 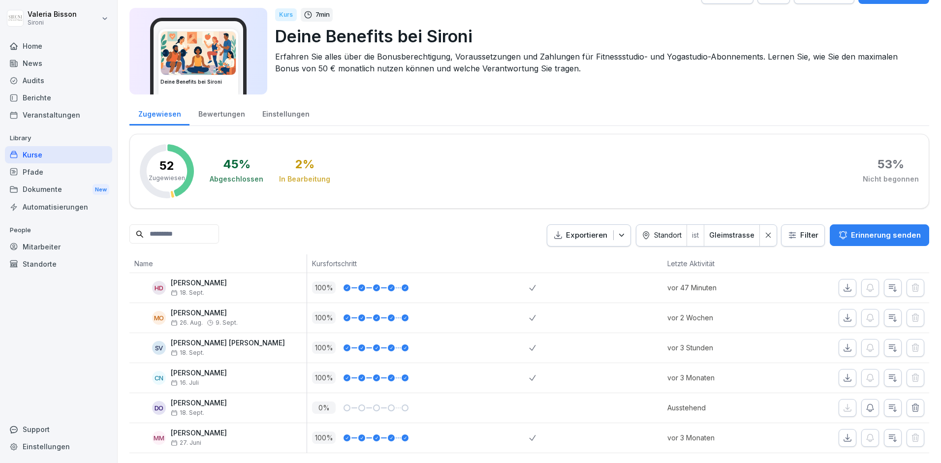 I want to click on span: 27. Juni, so click(x=186, y=443).